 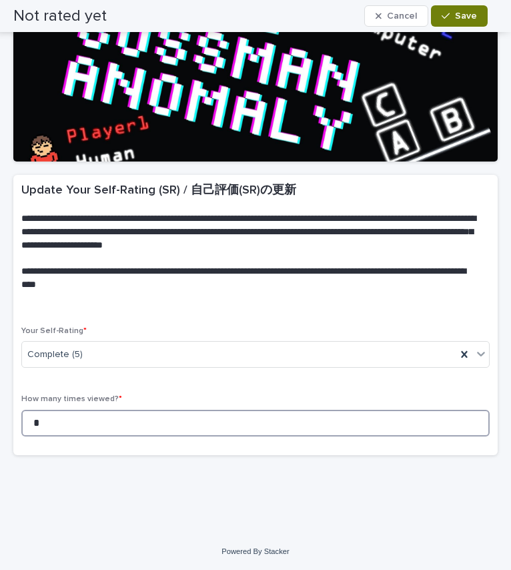 I want to click on span: Save, so click(x=466, y=16).